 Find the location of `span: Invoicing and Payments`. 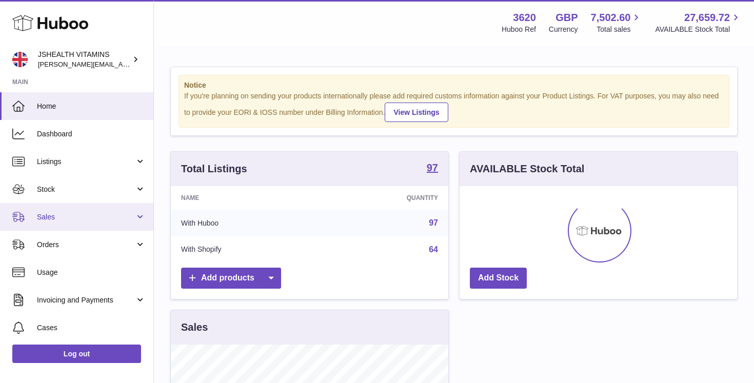

span: Invoicing and Payments is located at coordinates (86, 300).